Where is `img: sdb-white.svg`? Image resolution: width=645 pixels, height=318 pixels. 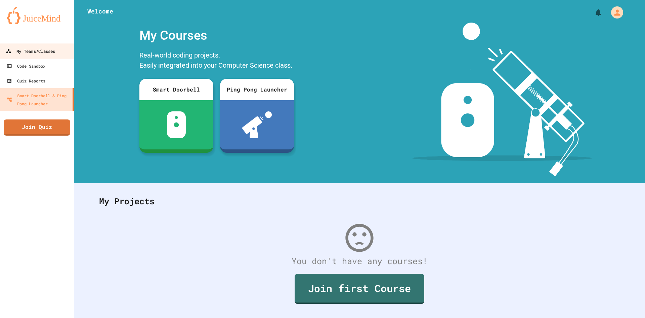 img: sdb-white.svg is located at coordinates (176, 125).